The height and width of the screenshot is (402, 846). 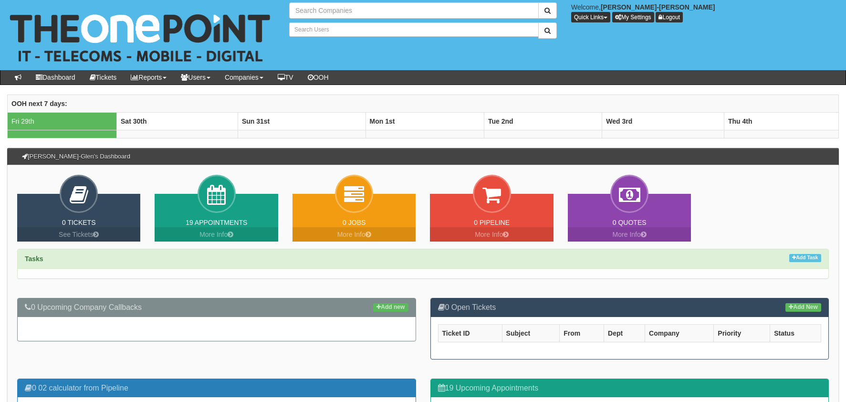 I want to click on th: Status, so click(x=796, y=333).